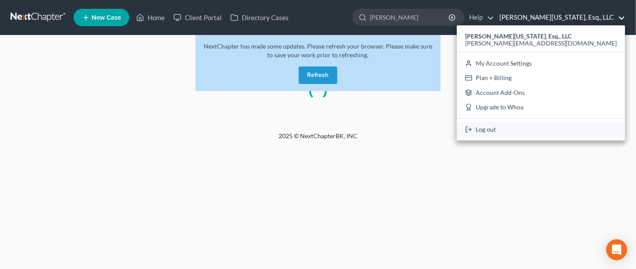 The height and width of the screenshot is (269, 636). I want to click on a: Client Portal, so click(198, 18).